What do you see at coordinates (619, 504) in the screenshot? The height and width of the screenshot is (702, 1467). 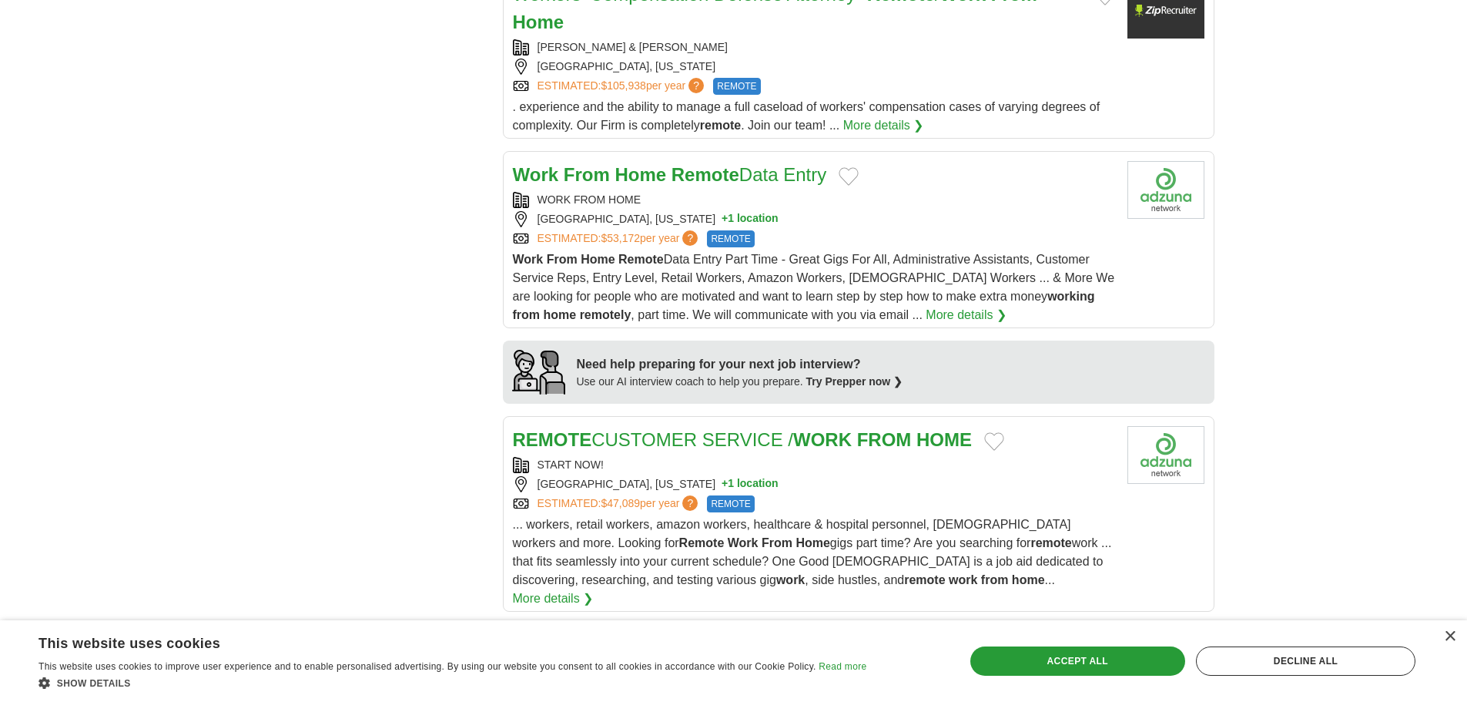 I see `a: ESTIMATED:$47,089per year?` at bounding box center [619, 504].